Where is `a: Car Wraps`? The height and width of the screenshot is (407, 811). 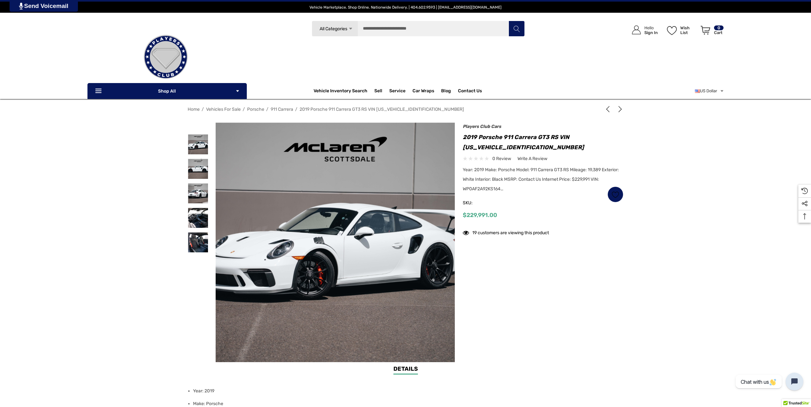 a: Car Wraps is located at coordinates (427, 91).